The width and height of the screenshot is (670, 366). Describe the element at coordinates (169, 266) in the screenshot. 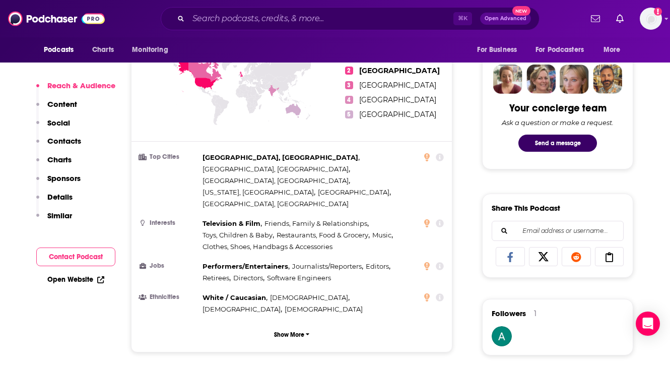

I see `h3: Jobs` at that location.